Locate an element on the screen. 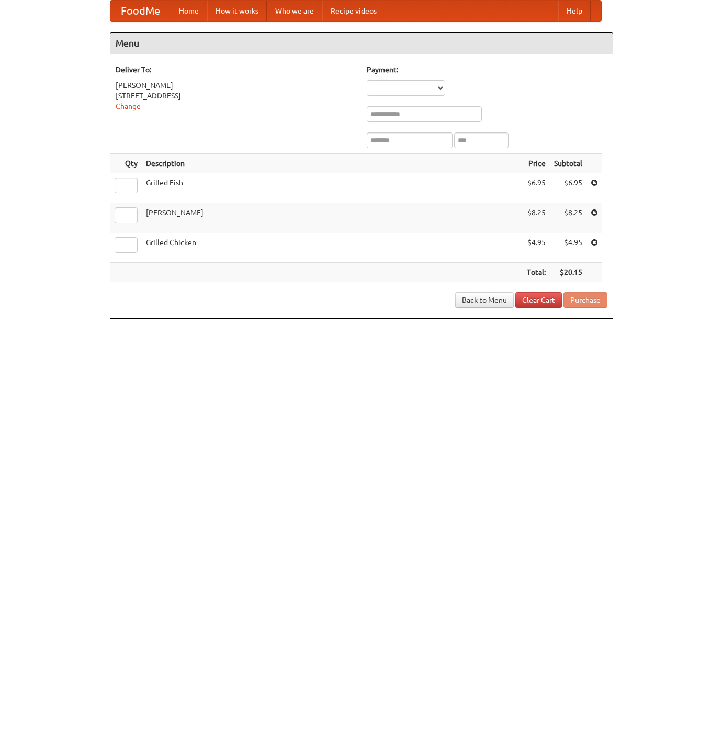 The width and height of the screenshot is (711, 741). td: Grilled Fish is located at coordinates (332, 188).